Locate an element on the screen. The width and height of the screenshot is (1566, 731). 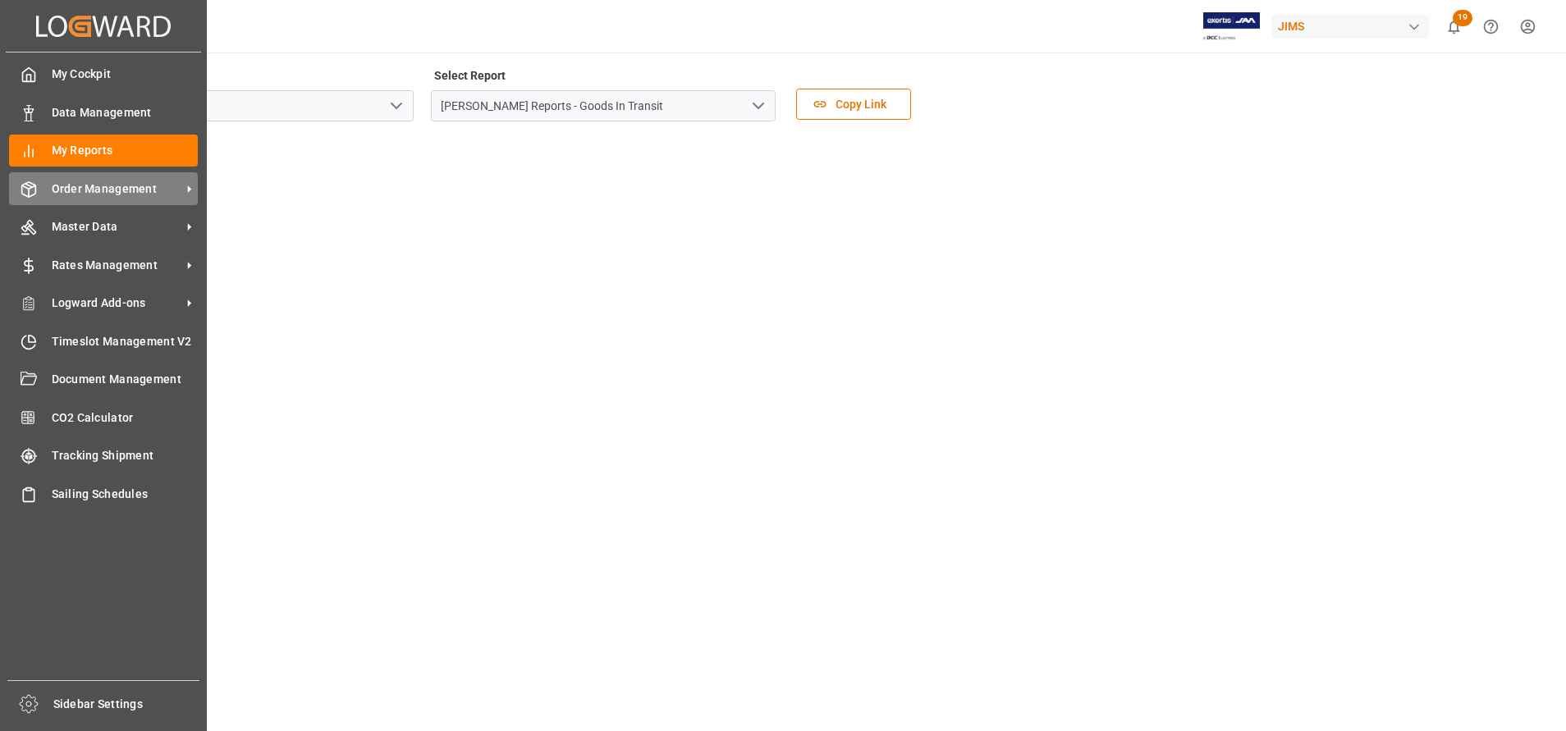
a: CO2 Calculator is located at coordinates (103, 417).